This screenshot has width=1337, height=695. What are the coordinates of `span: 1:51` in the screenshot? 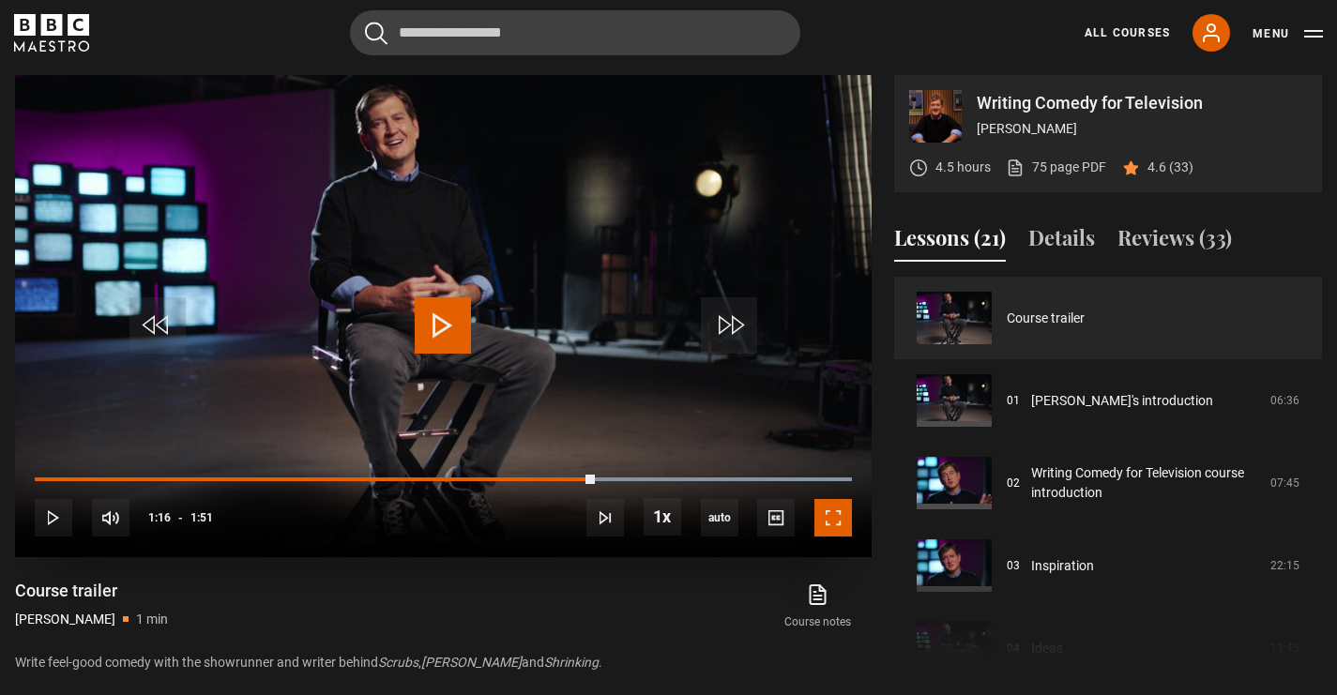 It's located at (202, 518).